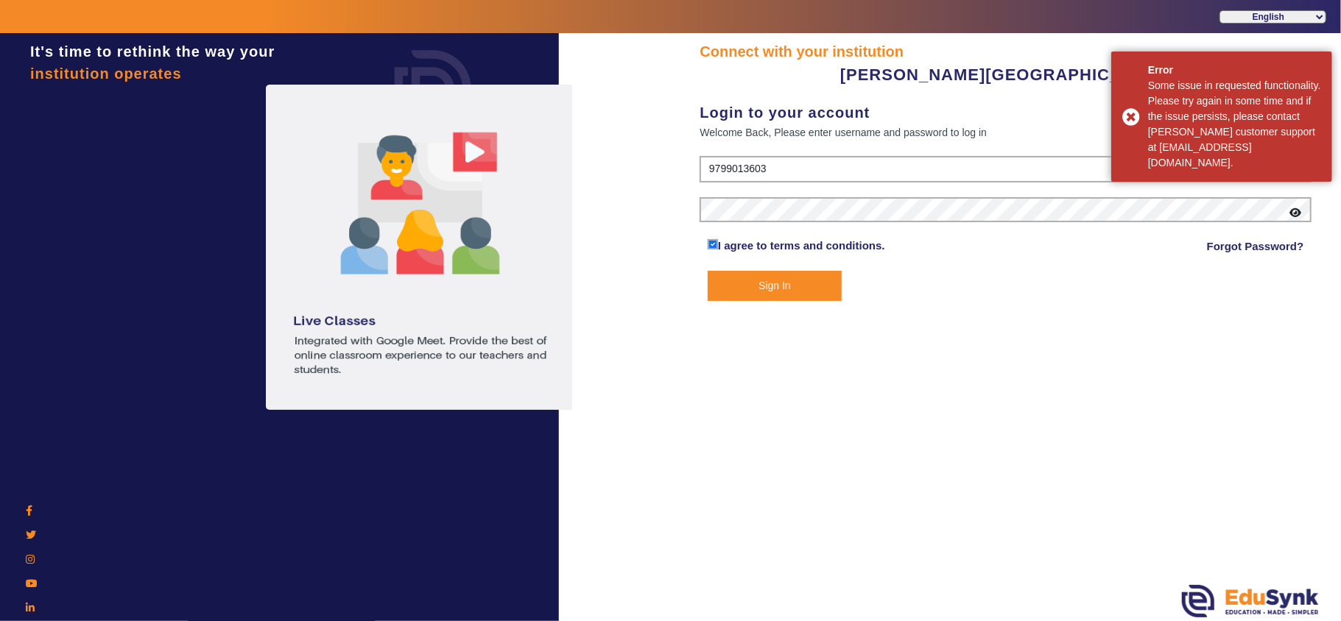 This screenshot has width=1341, height=621. Describe the element at coordinates (420, 247) in the screenshot. I see `img: login1.png` at that location.